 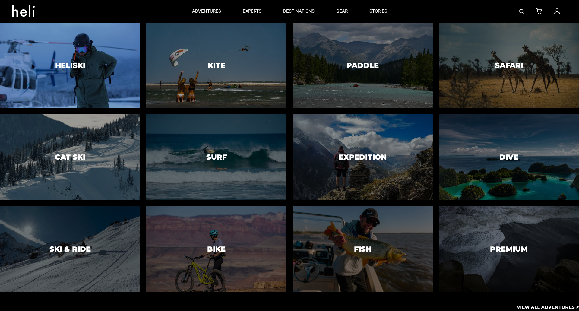 What do you see at coordinates (70, 65) in the screenshot?
I see `h3: Heliski` at bounding box center [70, 65].